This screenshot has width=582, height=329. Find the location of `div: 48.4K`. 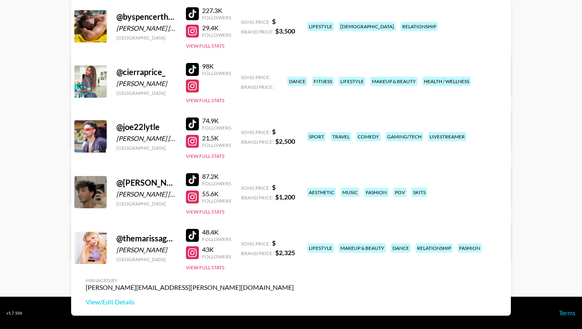

div: 48.4K is located at coordinates (217, 232).